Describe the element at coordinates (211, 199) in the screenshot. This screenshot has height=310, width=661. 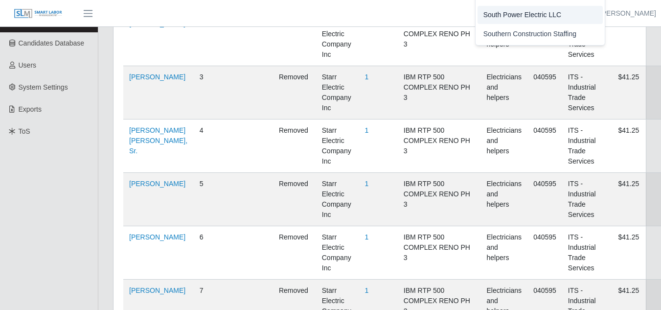
I see `td: 5` at that location.